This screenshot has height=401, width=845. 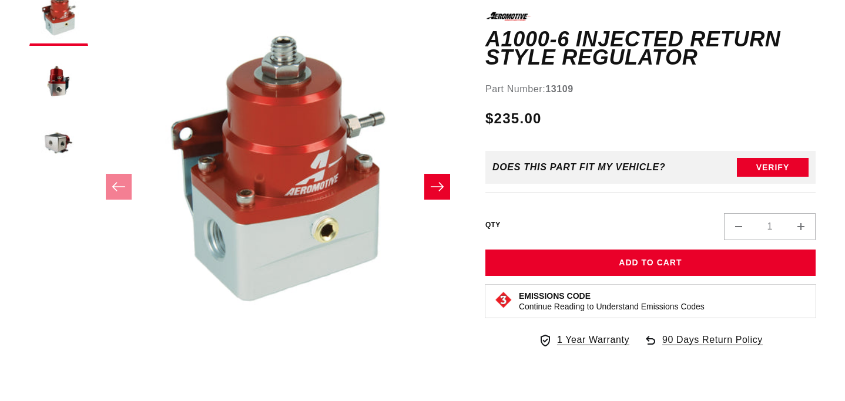 I want to click on button: Load image 2 in gallery view, so click(x=59, y=81).